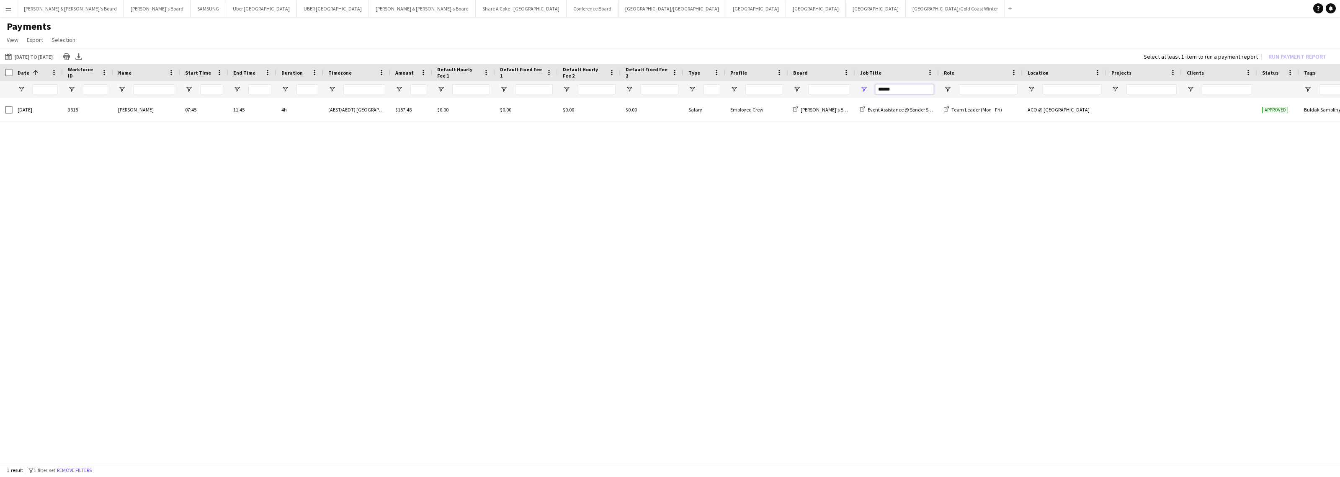  What do you see at coordinates (593, 8) in the screenshot?
I see `button: Conference Board` at bounding box center [593, 8].